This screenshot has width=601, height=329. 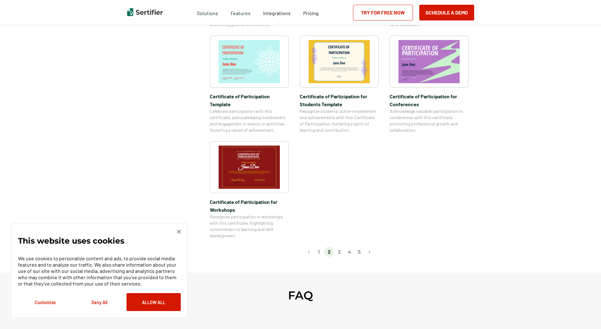 I want to click on span: Solutions, so click(x=207, y=12).